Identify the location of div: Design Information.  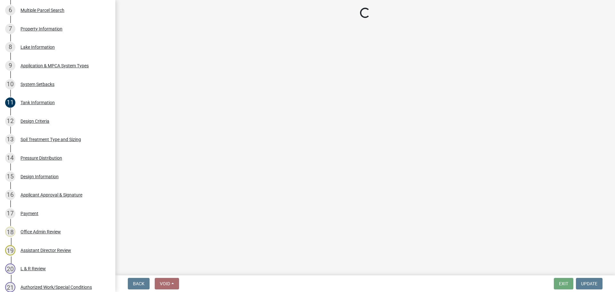
(39, 177).